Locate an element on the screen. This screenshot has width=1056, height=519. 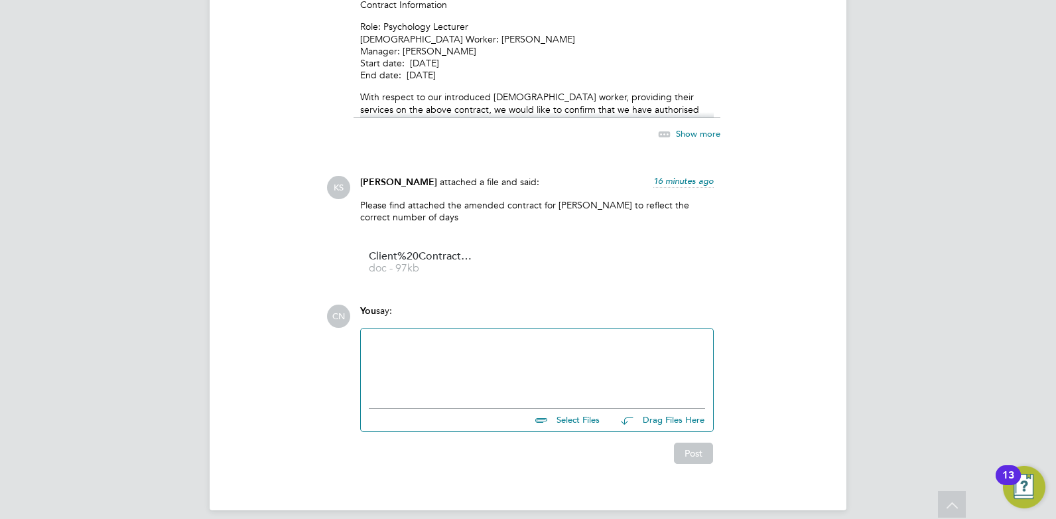
span: Show more is located at coordinates (698, 133).